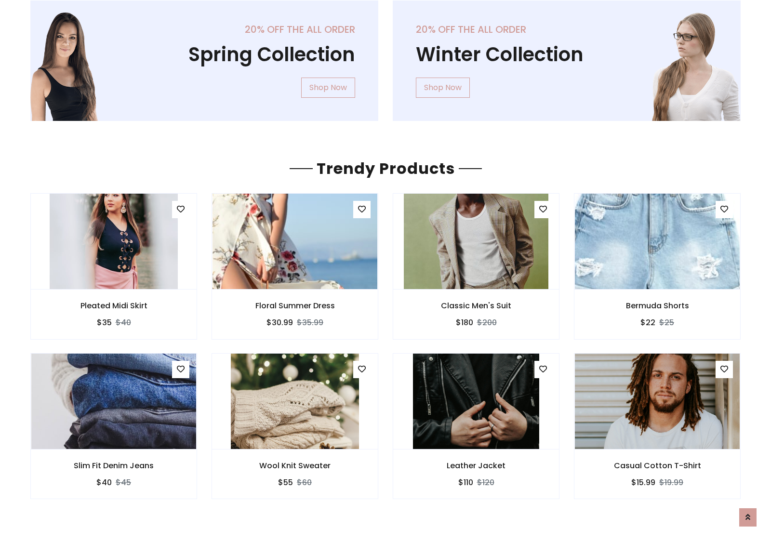 Image resolution: width=771 pixels, height=541 pixels. What do you see at coordinates (280, 322) in the screenshot?
I see `h6: $30.99` at bounding box center [280, 322].